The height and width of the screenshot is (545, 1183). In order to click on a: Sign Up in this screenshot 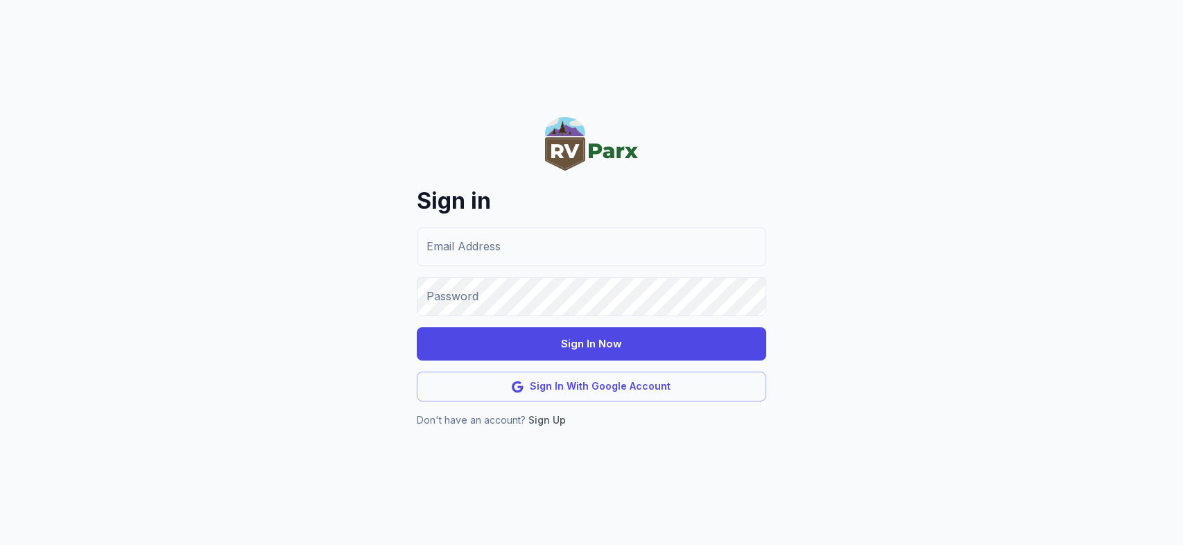, I will do `click(547, 420)`.